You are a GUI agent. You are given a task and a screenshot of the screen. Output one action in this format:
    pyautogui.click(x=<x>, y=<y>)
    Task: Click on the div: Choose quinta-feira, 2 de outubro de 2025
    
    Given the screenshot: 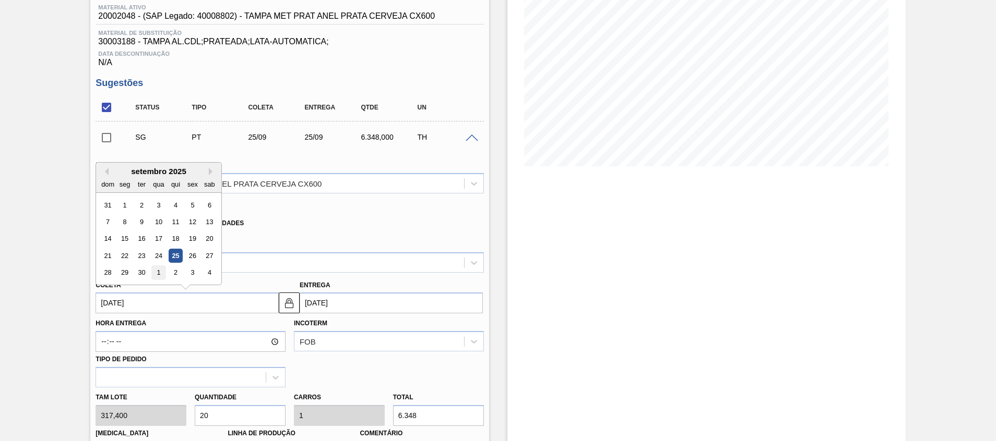 What is the action you would take?
    pyautogui.click(x=175, y=273)
    